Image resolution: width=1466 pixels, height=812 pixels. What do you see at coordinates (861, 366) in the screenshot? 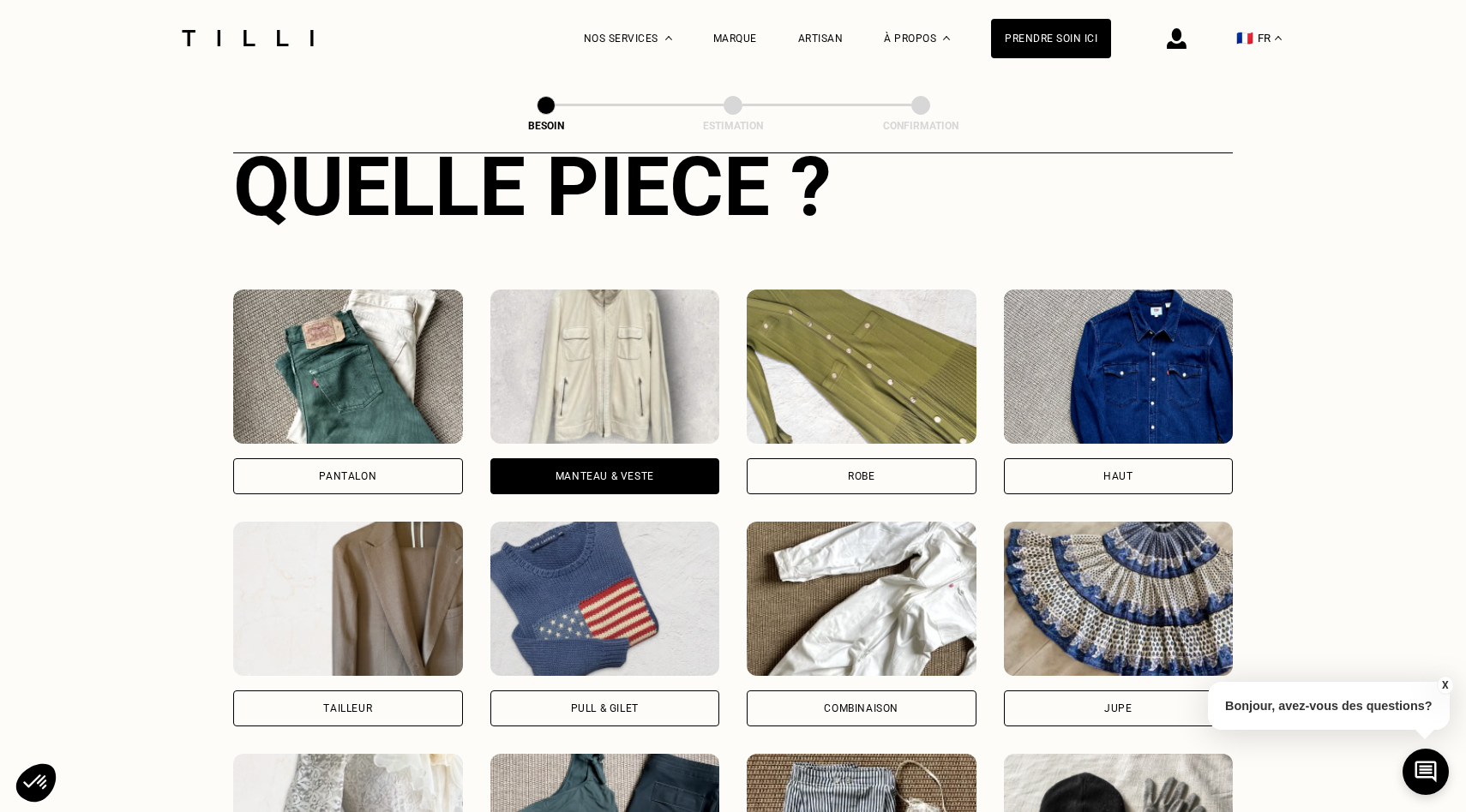
I see `img: Tilli retouche votre Robe` at bounding box center [861, 366].